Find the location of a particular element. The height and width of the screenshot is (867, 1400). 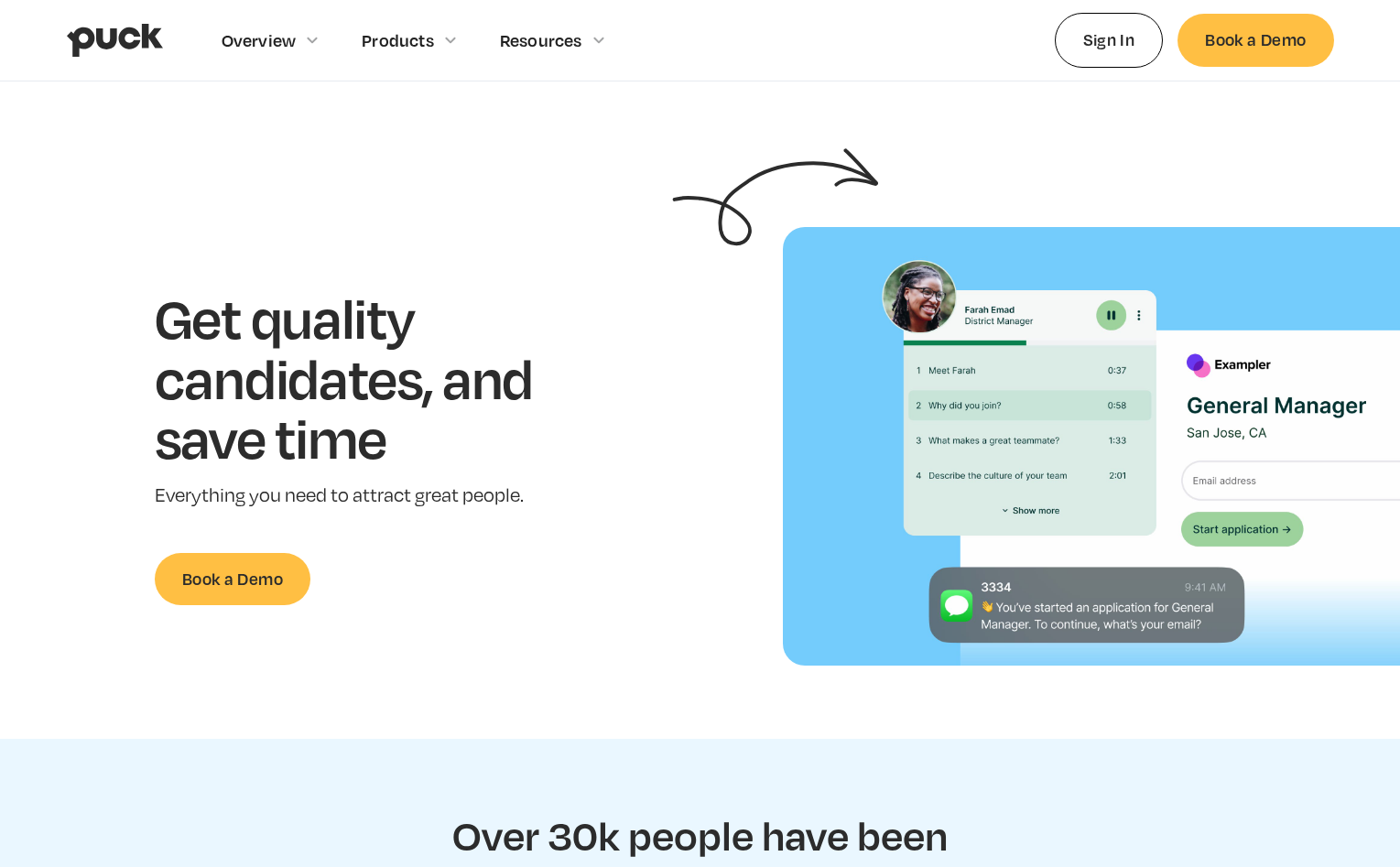

div: Overview is located at coordinates (259, 40).